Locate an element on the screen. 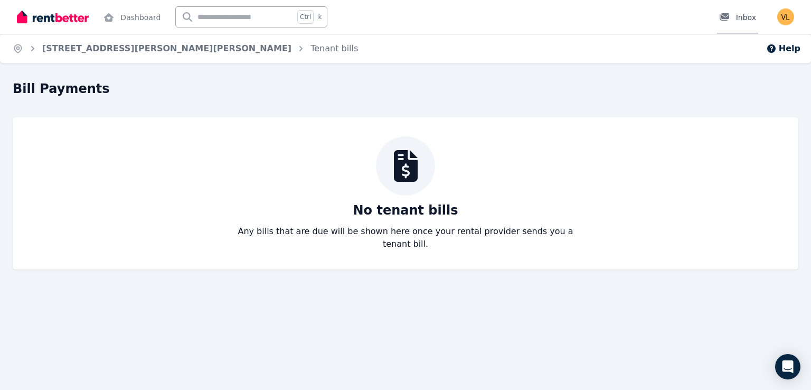  span: Ctrl is located at coordinates (305, 17).